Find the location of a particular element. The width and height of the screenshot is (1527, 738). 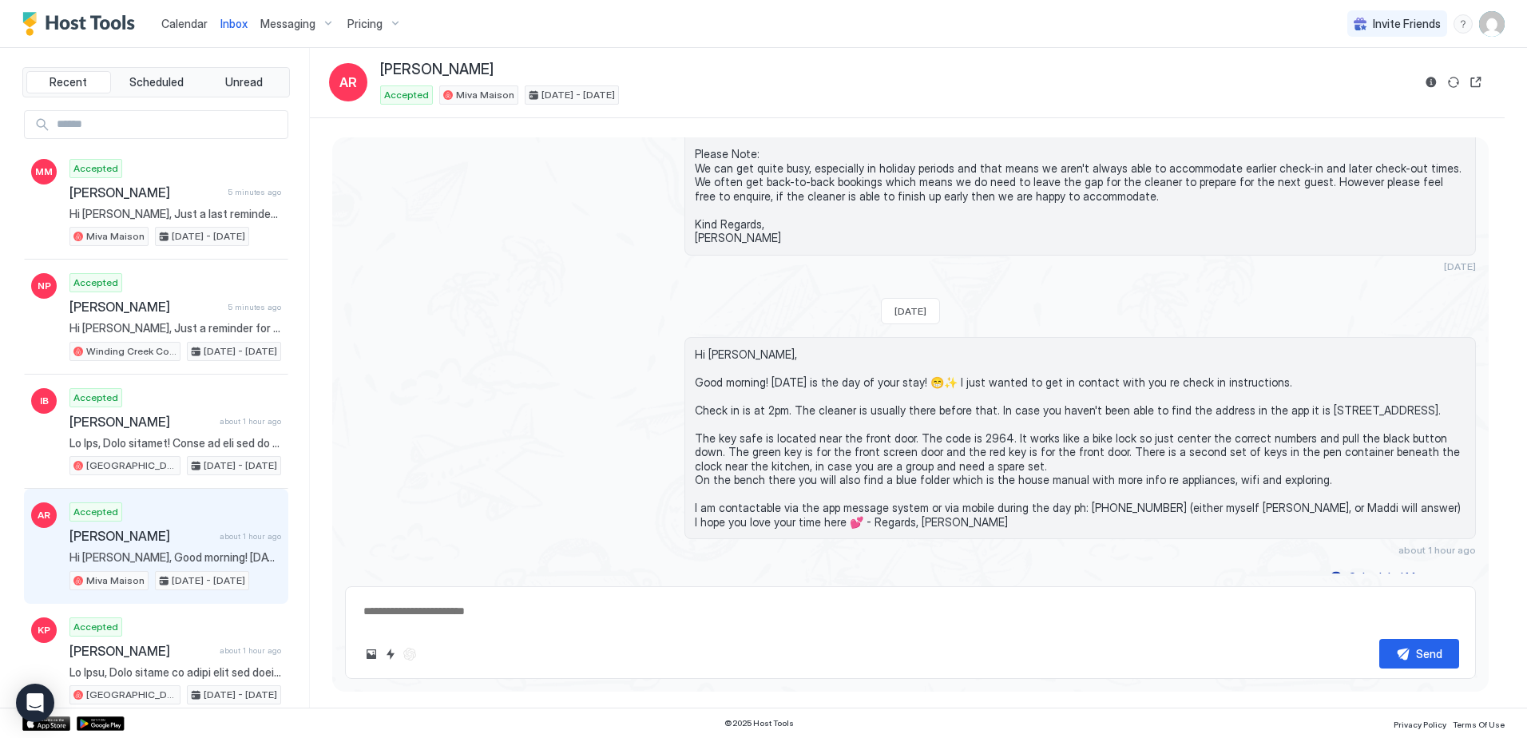

div: menu is located at coordinates (1463, 24).